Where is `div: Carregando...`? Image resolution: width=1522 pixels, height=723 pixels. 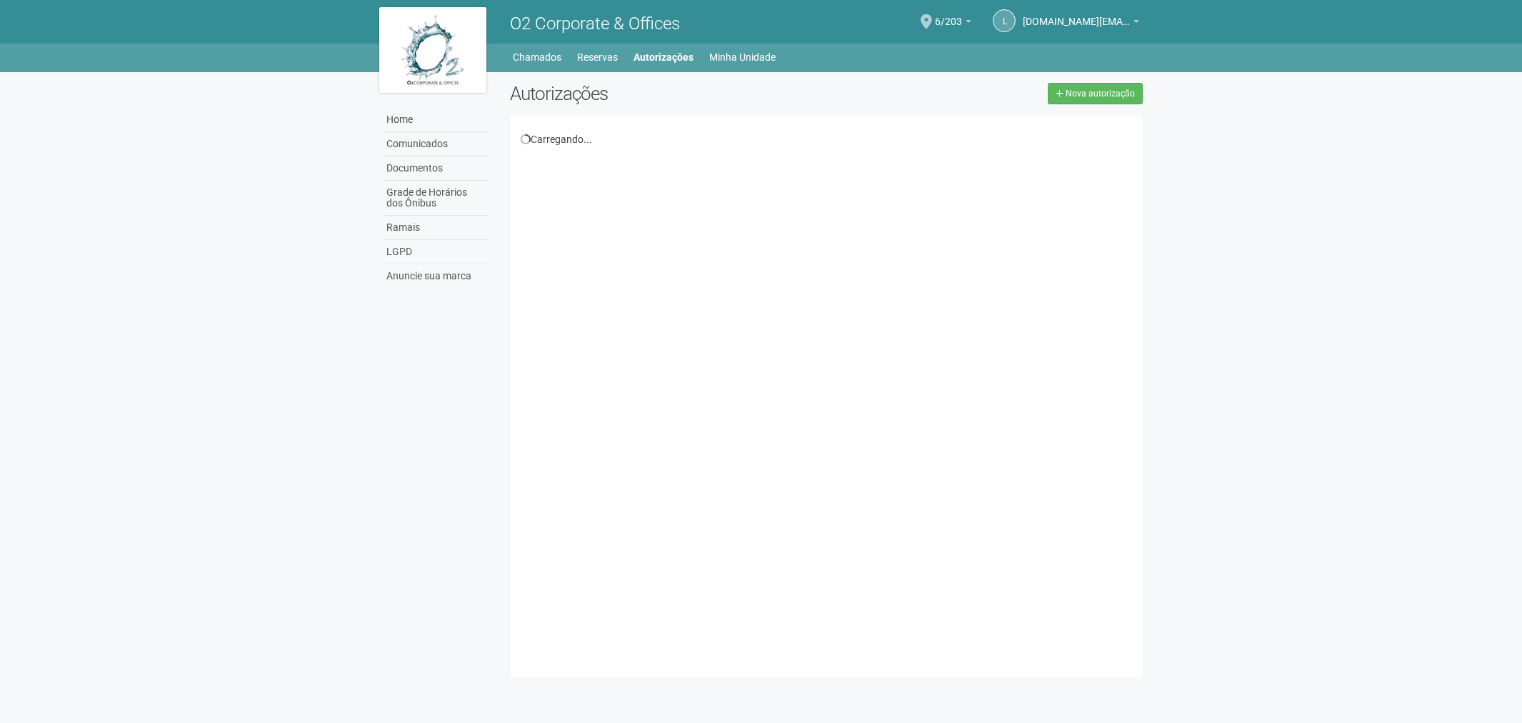 div: Carregando... is located at coordinates (826, 139).